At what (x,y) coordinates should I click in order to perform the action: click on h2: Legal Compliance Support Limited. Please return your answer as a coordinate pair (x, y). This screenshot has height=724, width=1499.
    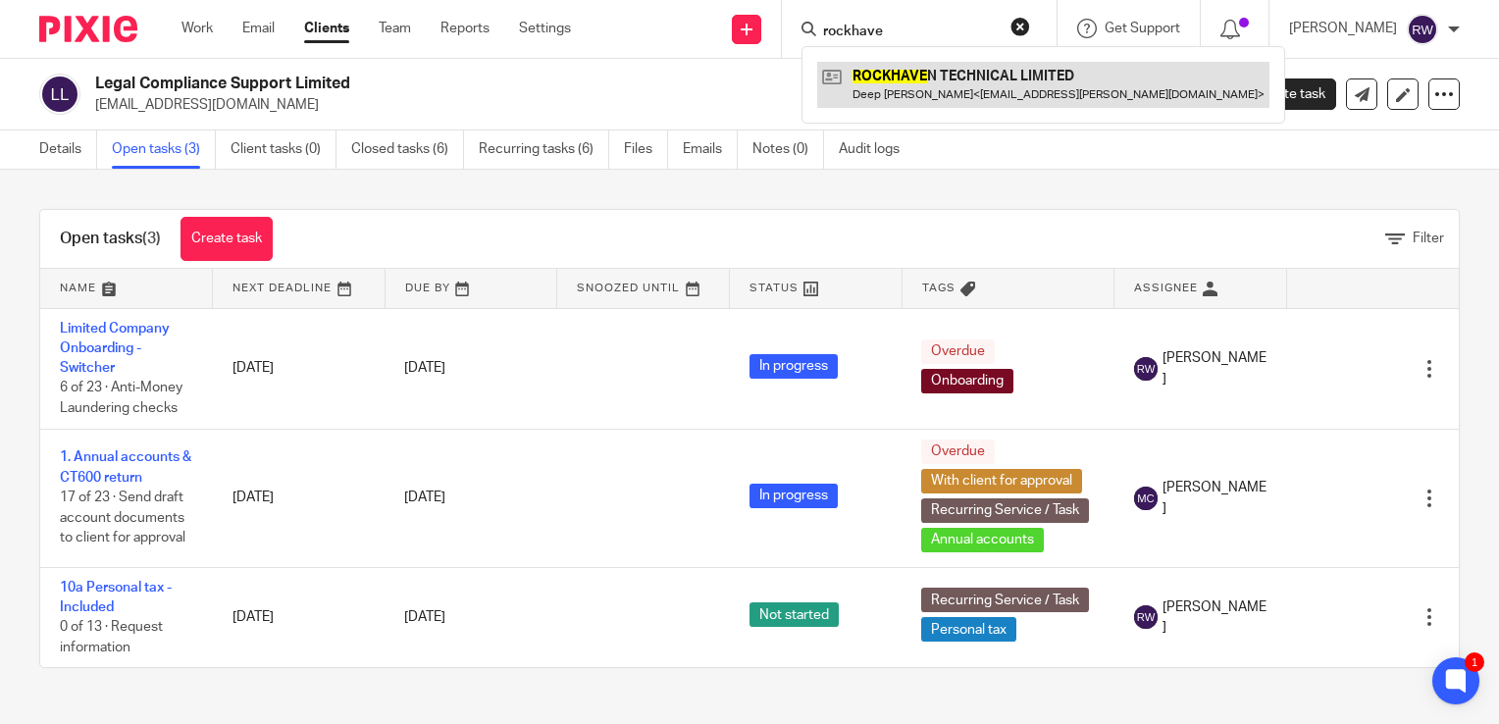
    Looking at the image, I should click on (534, 83).